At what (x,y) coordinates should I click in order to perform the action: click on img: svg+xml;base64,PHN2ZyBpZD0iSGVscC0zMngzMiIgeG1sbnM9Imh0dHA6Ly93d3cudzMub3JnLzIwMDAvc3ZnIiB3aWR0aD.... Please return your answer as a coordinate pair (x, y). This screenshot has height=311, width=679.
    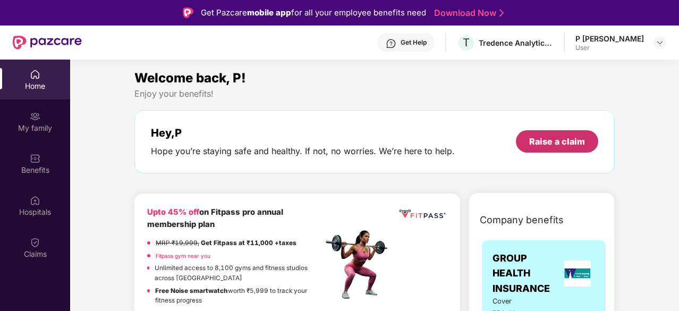
    Looking at the image, I should click on (391, 44).